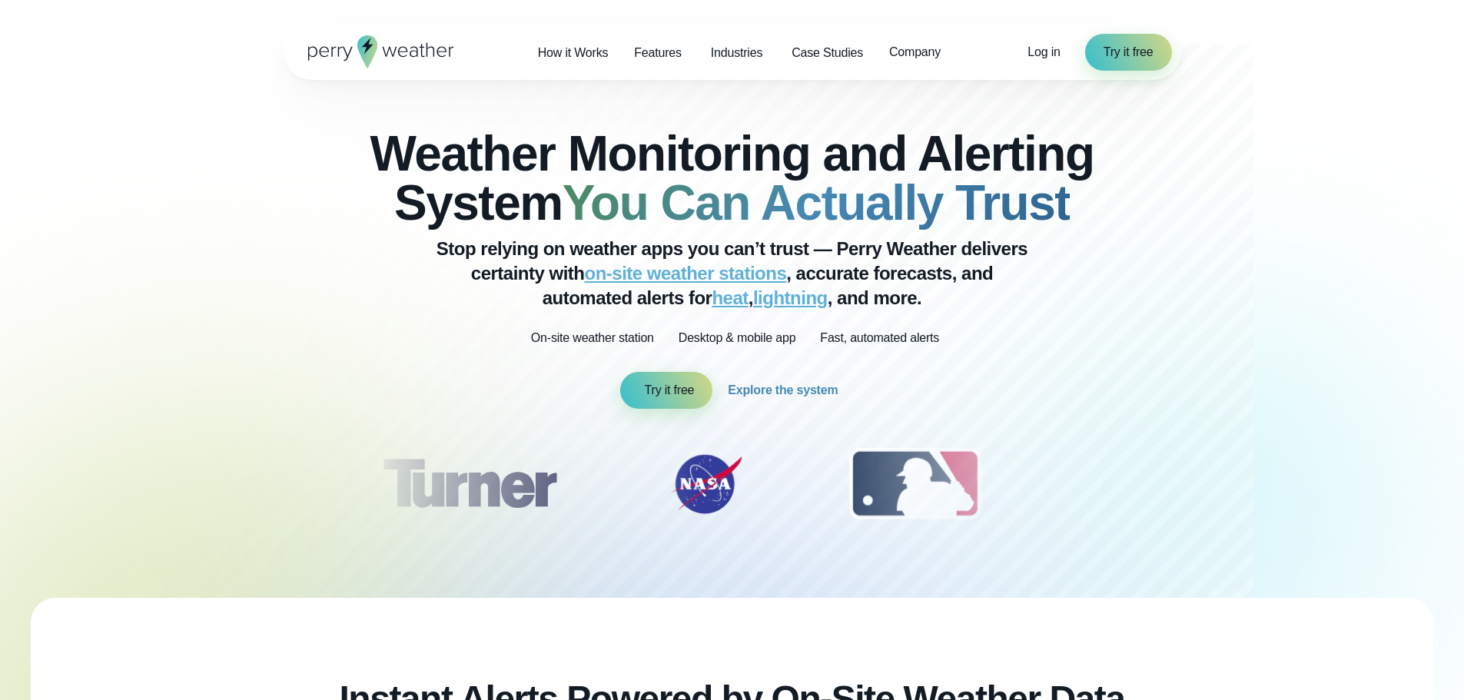  Describe the element at coordinates (685, 273) in the screenshot. I see `a: on-site weather stations` at that location.